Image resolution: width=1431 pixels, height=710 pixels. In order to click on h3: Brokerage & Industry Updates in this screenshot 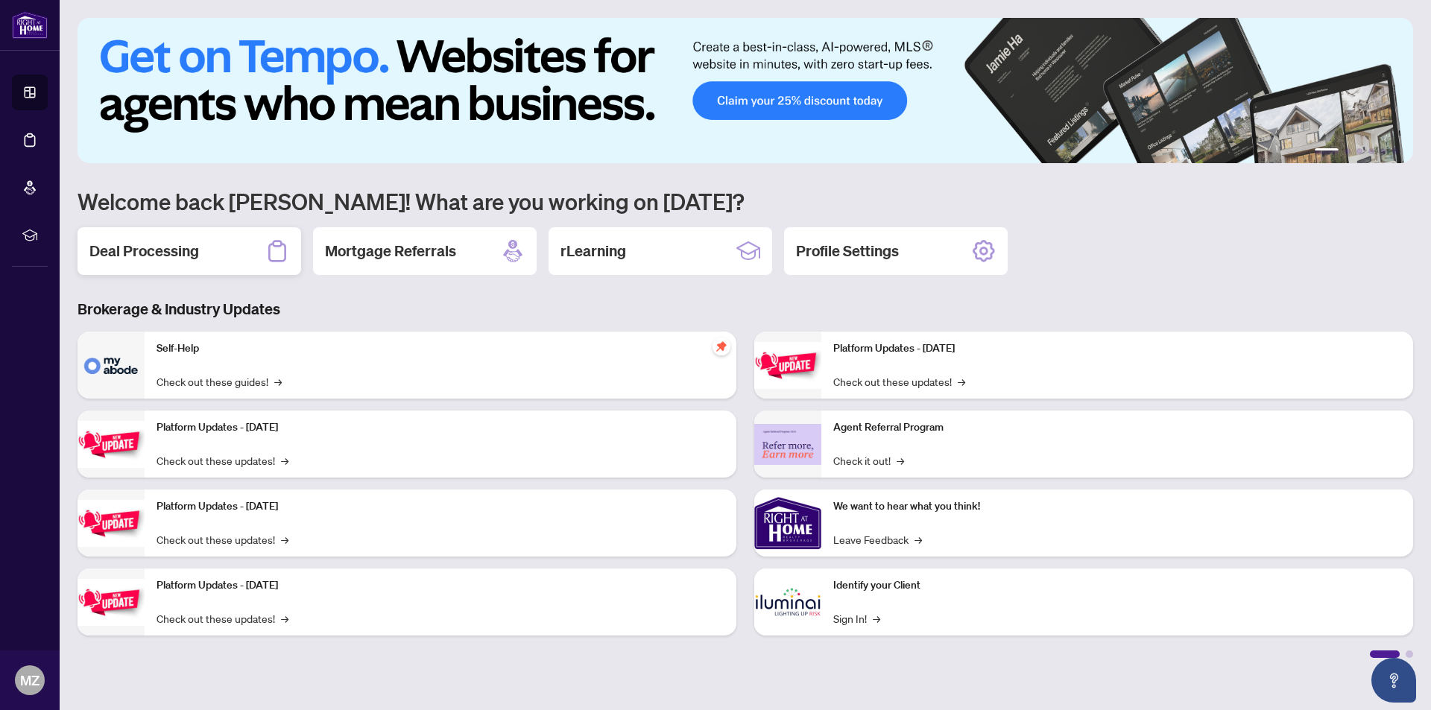, I will do `click(745, 309)`.